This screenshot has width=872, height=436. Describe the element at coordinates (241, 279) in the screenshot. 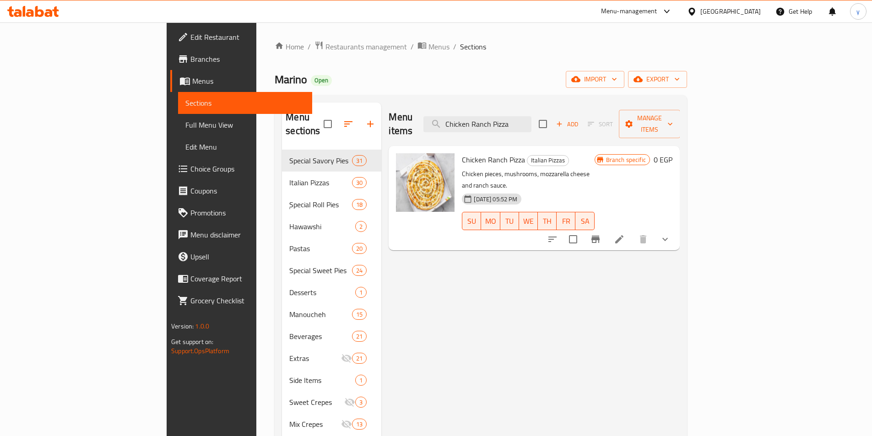

I see `a: Coverage Report` at that location.